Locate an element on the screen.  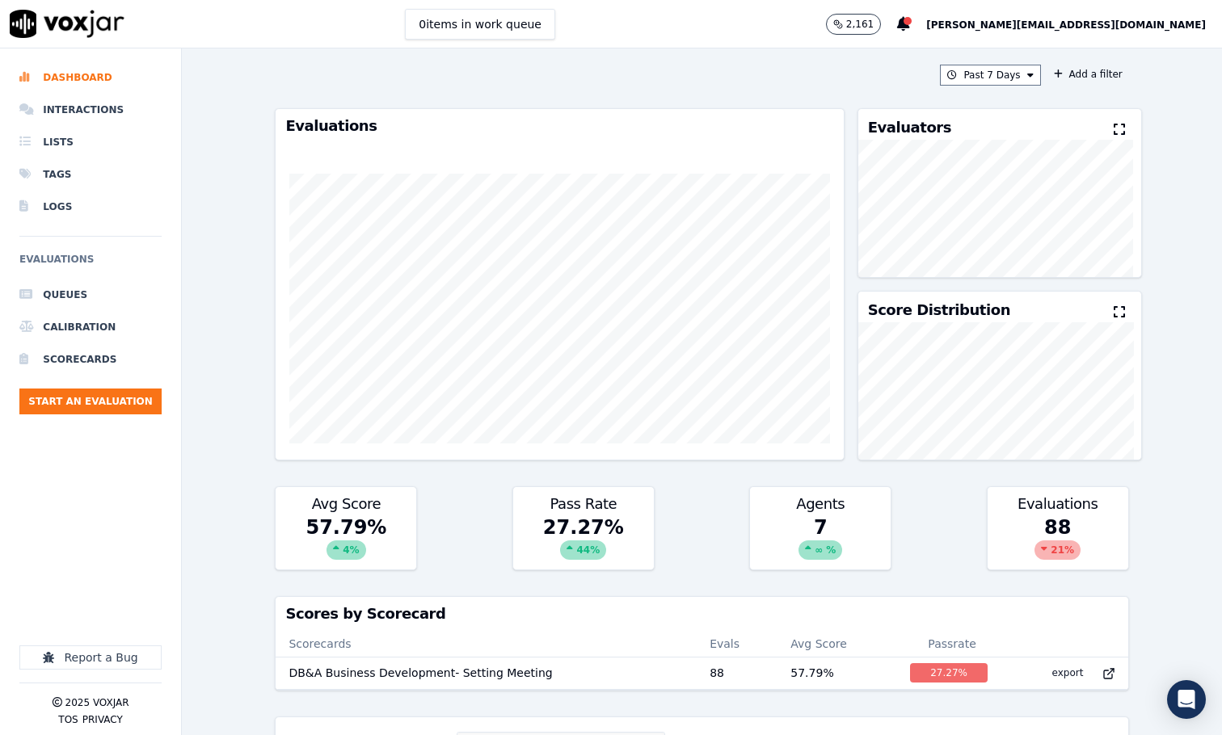
button: 0items in work queue is located at coordinates (480, 24).